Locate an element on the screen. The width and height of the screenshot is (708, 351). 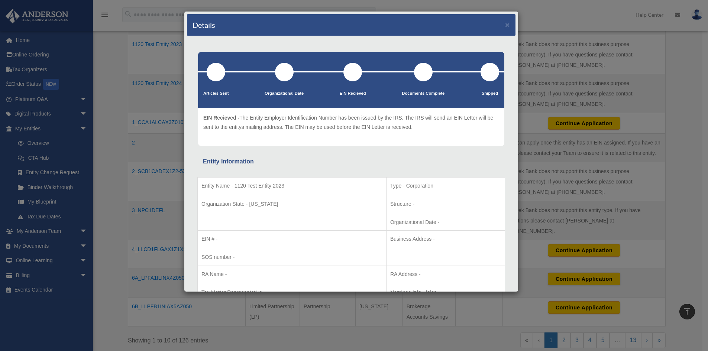
p: SOS number - is located at coordinates (292, 257).